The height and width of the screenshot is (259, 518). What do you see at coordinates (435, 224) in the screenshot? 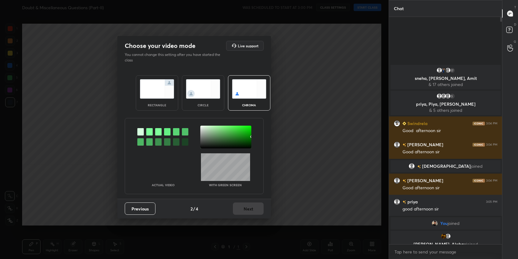
I see `img: b87df48e8e3e4776b08b5382e1f15f07.jpg` at bounding box center [435, 224].